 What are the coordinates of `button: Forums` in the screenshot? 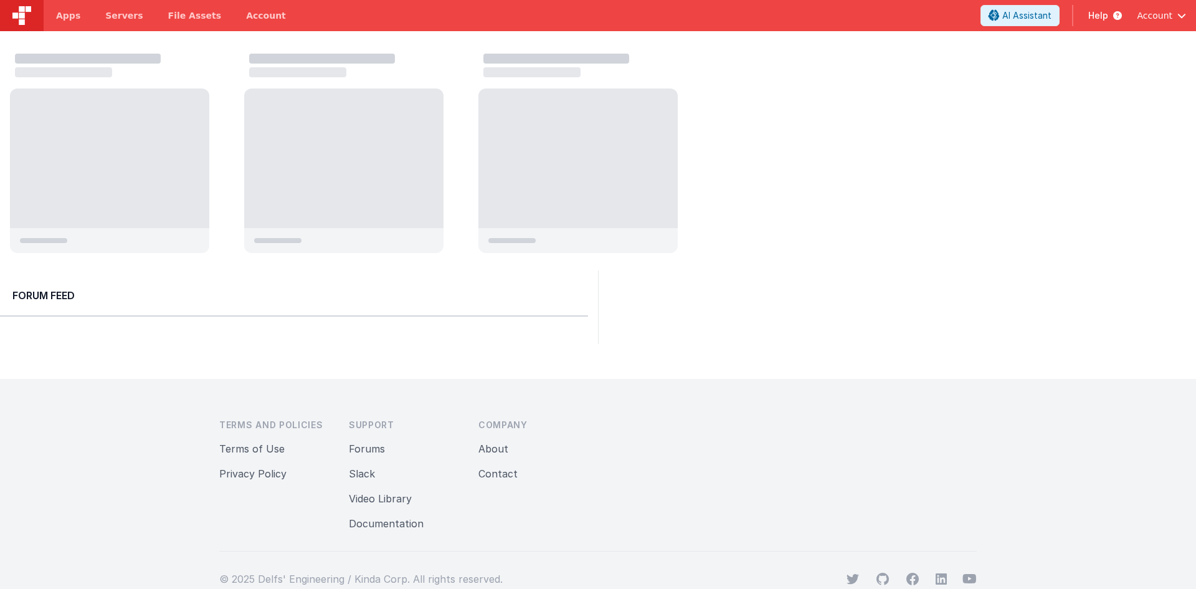 It's located at (367, 449).